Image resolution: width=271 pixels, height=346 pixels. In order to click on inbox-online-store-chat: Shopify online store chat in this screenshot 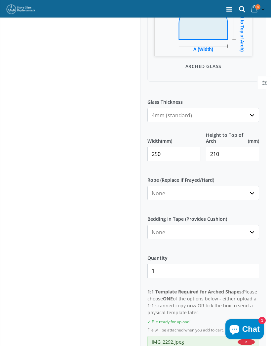, I will do `click(244, 329)`.